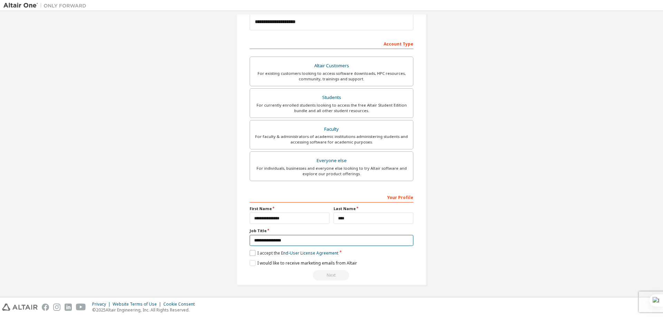  Describe the element at coordinates (331, 76) in the screenshot. I see `div: For existing customers looking to access software downloads, HPC resources, community, trainings ...` at that location.